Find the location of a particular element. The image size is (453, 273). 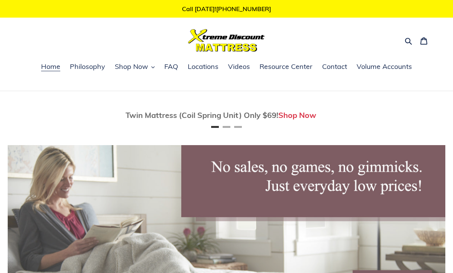

a: Contact is located at coordinates (334, 67).